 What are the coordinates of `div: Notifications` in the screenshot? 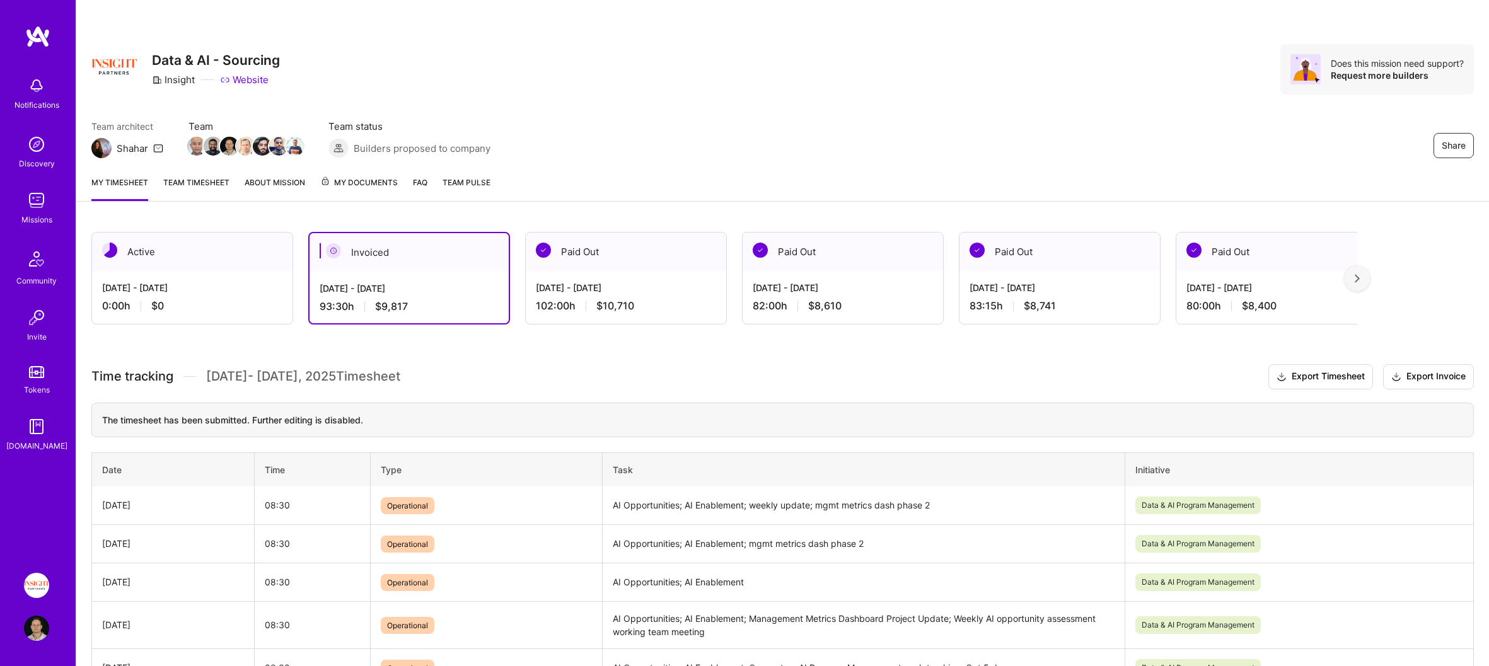 It's located at (37, 105).